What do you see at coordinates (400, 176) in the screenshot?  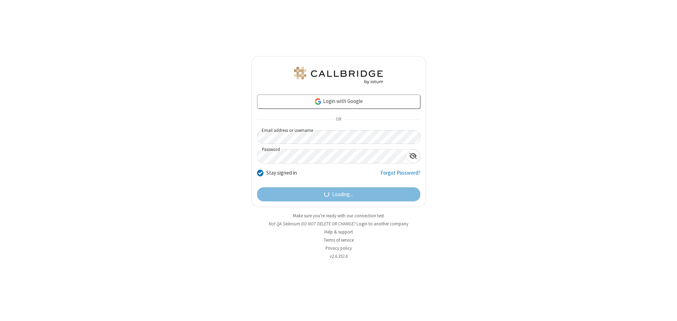 I see `a: Forgot Password?` at bounding box center [400, 176].